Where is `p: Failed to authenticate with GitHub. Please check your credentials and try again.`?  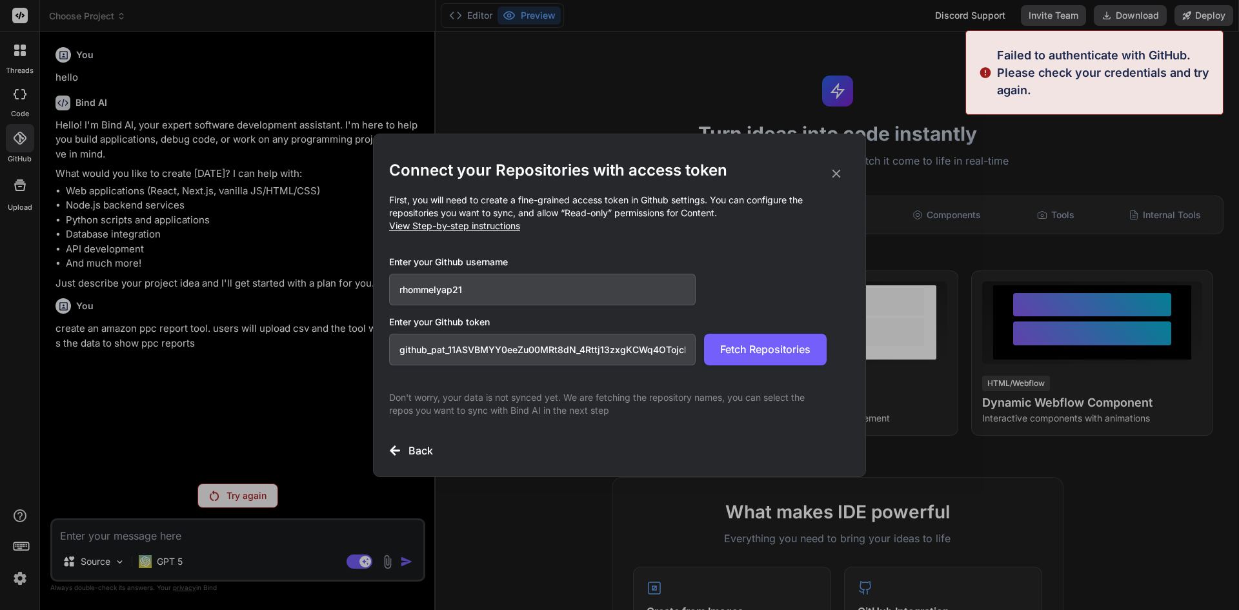 p: Failed to authenticate with GitHub. Please check your credentials and try again. is located at coordinates (1106, 72).